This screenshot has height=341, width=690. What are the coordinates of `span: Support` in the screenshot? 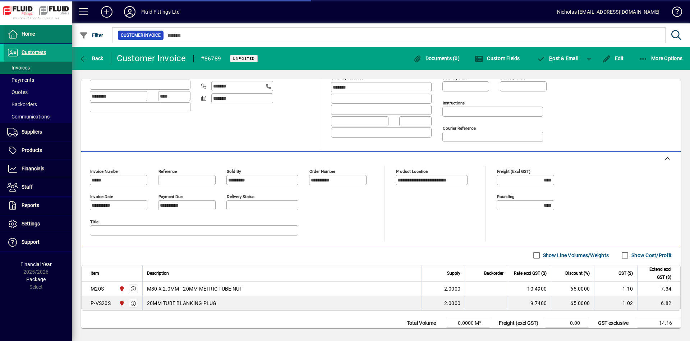 It's located at (31, 242).